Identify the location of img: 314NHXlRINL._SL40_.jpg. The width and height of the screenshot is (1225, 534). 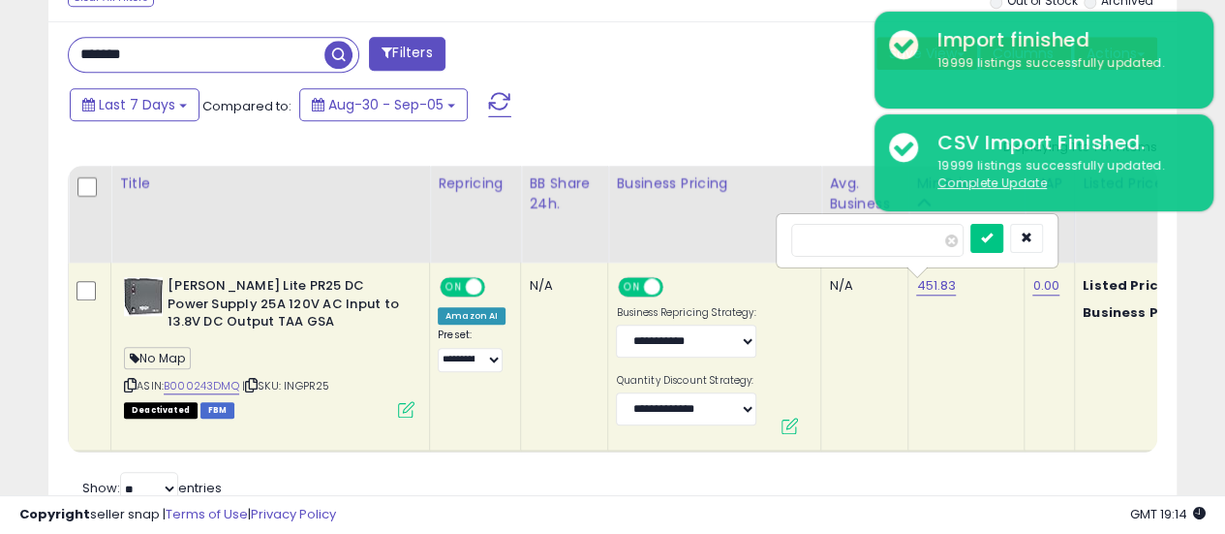
(143, 296).